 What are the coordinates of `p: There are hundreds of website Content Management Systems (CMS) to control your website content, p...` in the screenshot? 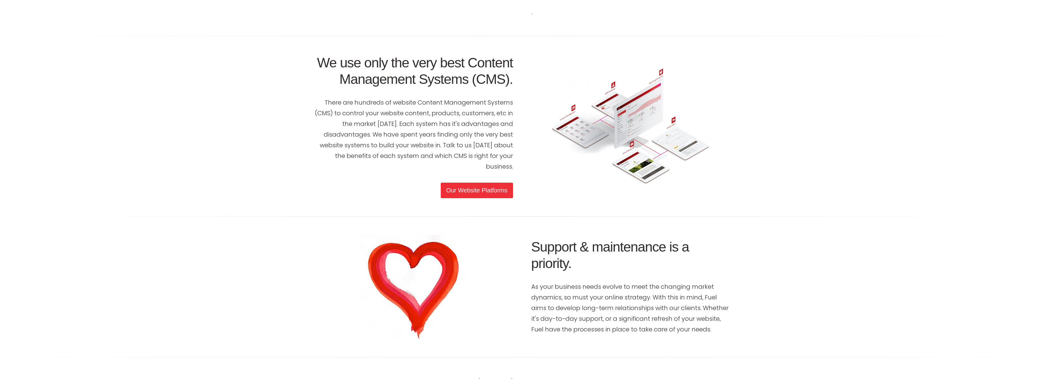 It's located at (414, 134).